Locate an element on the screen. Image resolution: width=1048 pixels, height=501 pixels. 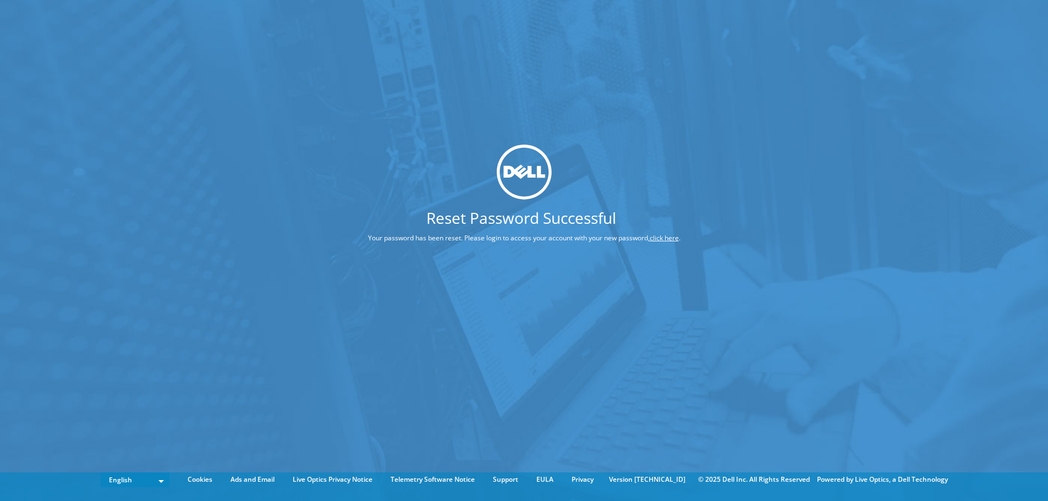
a: Support is located at coordinates (505, 480).